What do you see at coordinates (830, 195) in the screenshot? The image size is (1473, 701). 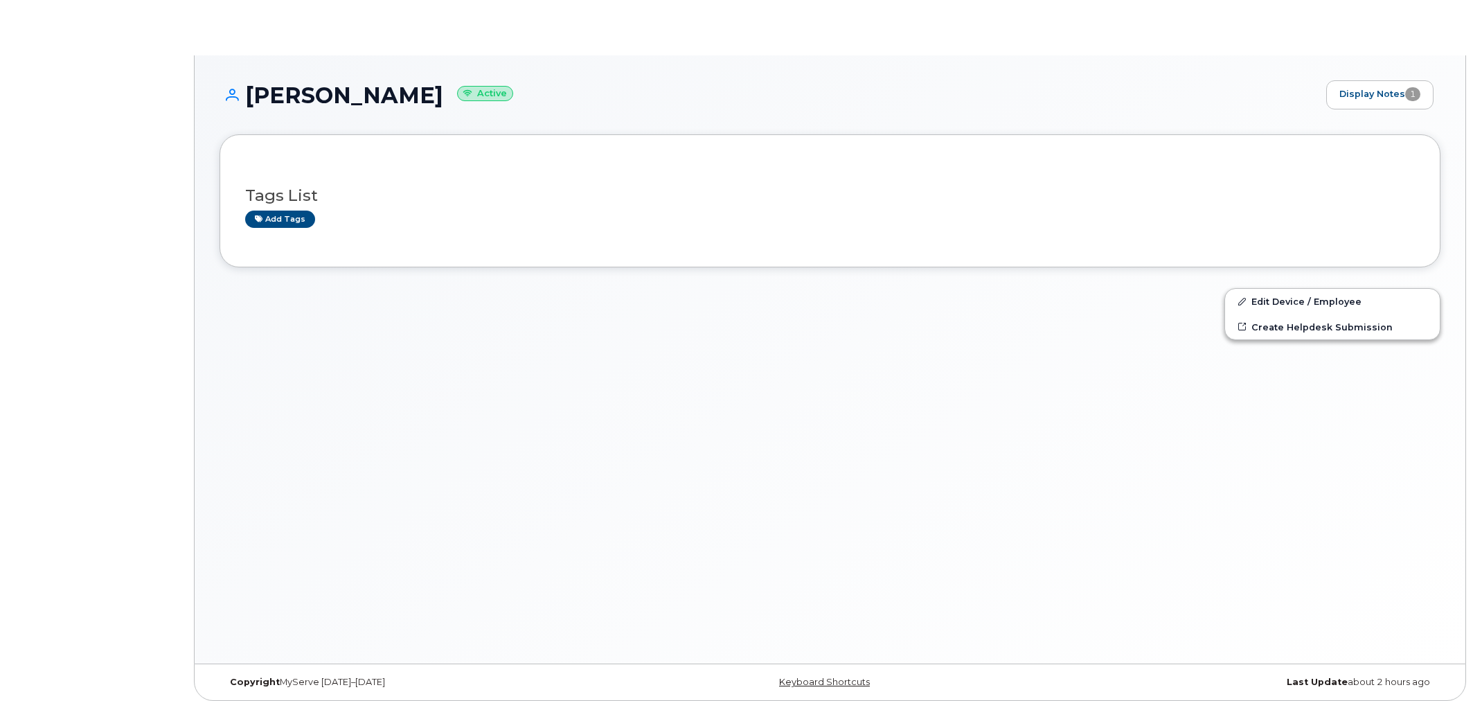 I see `h3: Tags List` at bounding box center [830, 195].